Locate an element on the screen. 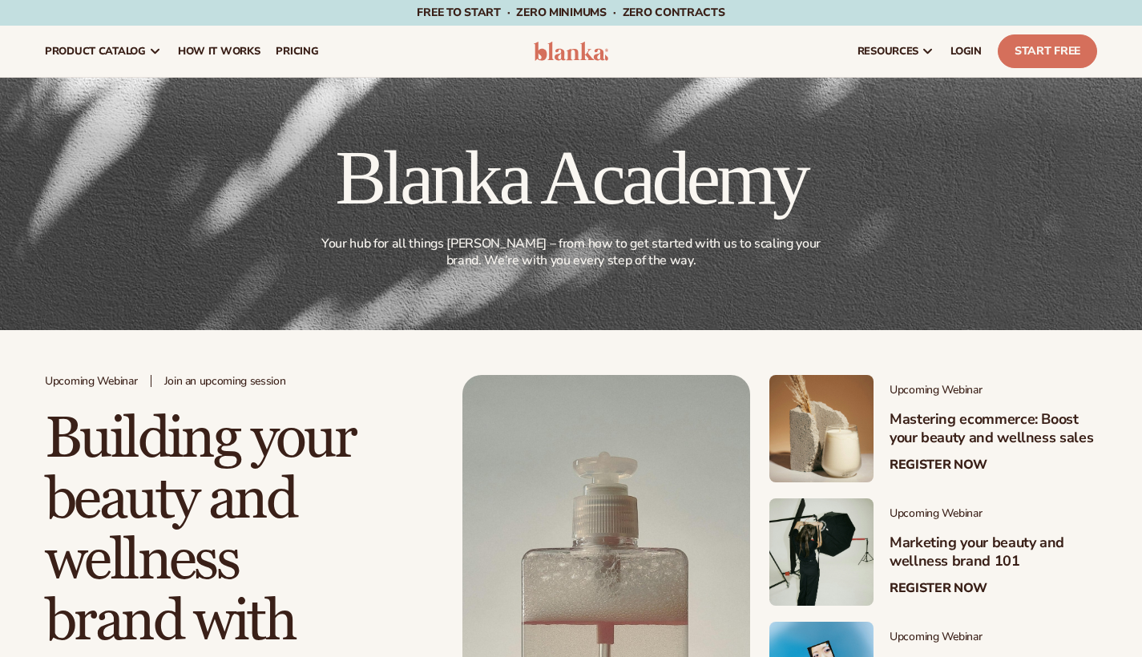  a: logo is located at coordinates (571, 51).